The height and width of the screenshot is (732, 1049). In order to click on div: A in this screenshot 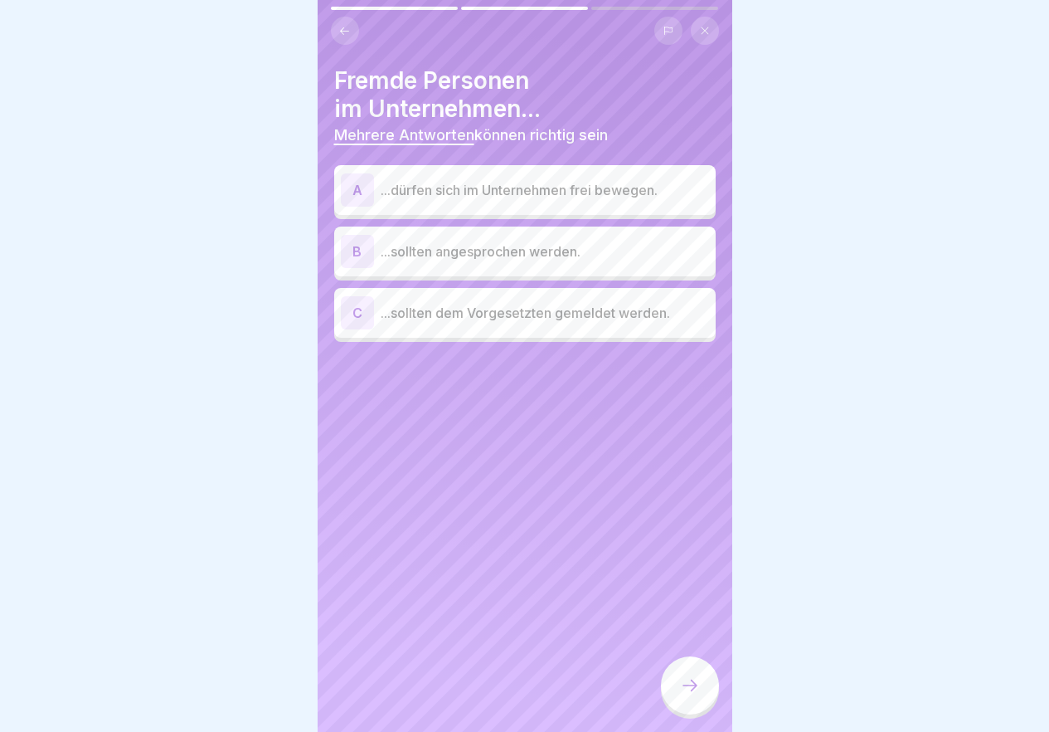, I will do `click(358, 190)`.